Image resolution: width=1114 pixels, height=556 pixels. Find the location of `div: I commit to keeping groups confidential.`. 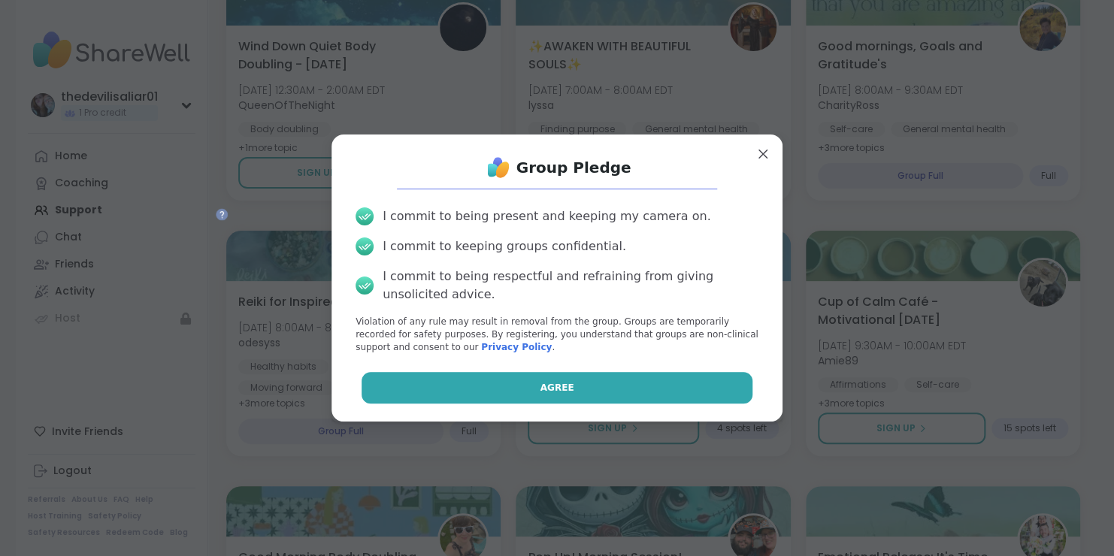

div: I commit to keeping groups confidential. is located at coordinates (504, 246).